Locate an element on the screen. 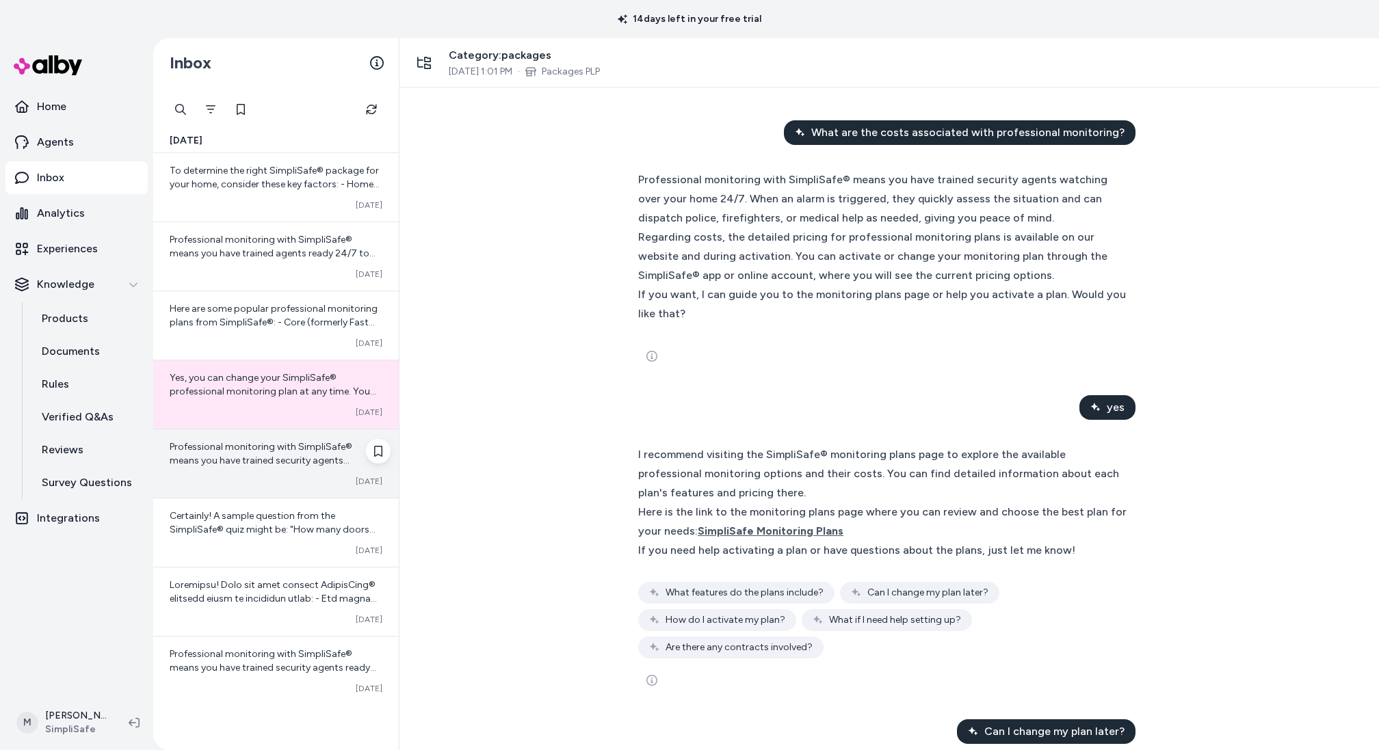 The image size is (1379, 750). a: To determine the right SimpliSafe® package for your home, consider these key factors: - Home size... is located at coordinates (276, 187).